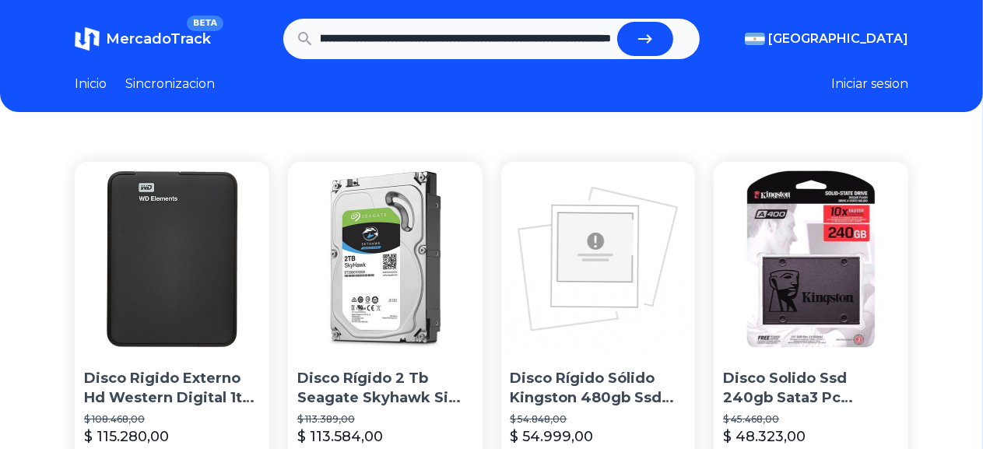  I want to click on p: $ 54.999,00, so click(552, 437).